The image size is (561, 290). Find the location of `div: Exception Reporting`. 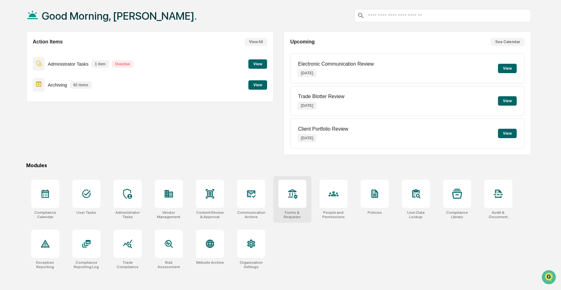

div: Exception Reporting is located at coordinates (45, 265).